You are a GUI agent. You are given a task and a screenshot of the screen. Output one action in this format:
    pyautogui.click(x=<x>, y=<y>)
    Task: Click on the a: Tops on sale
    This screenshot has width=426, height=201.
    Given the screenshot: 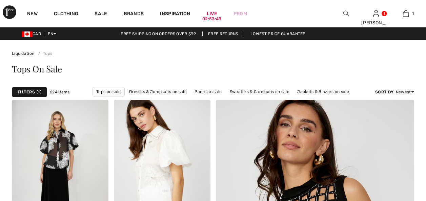 What is the action you would take?
    pyautogui.click(x=108, y=92)
    